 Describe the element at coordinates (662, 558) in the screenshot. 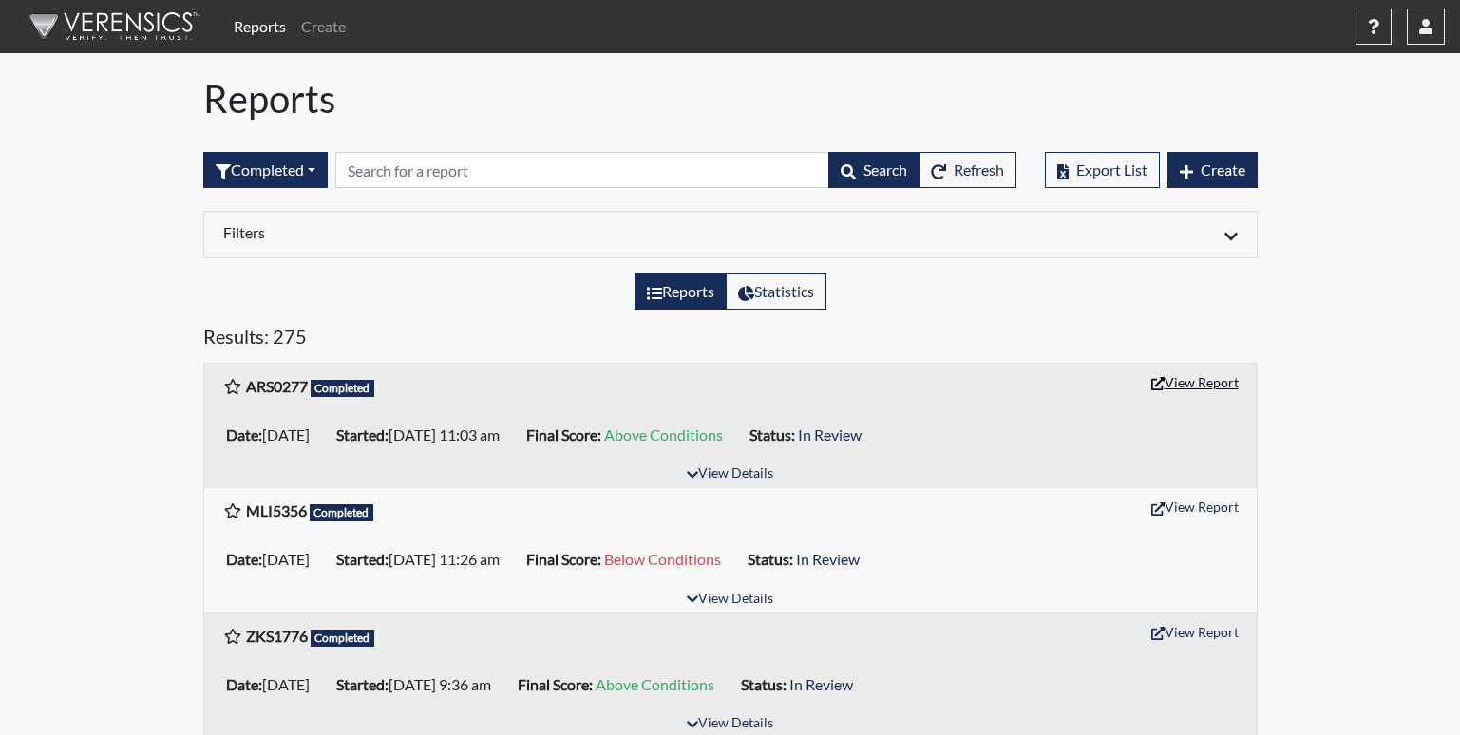

I see `span: Below Conditions` at that location.